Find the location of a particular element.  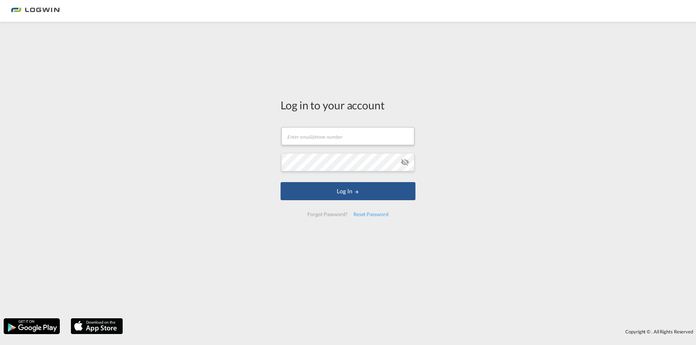

img: bc73a0e0d8c111efacd525e4c8ad7d32.png is located at coordinates (35, 11).